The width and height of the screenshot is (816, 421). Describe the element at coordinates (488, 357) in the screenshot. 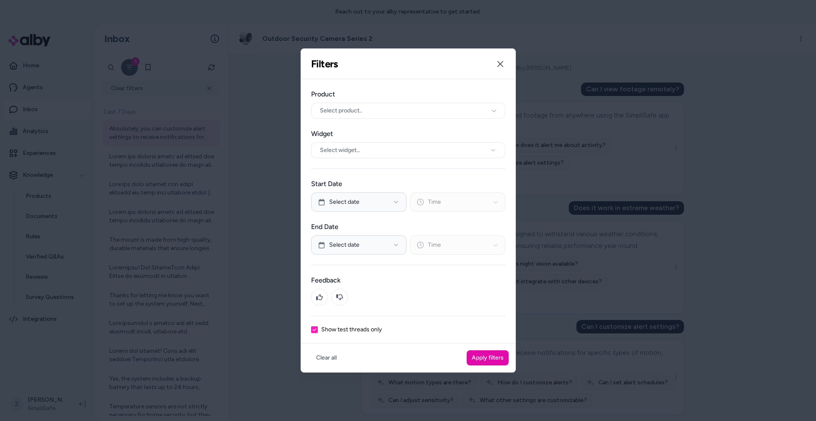

I see `button: Apply filters` at that location.